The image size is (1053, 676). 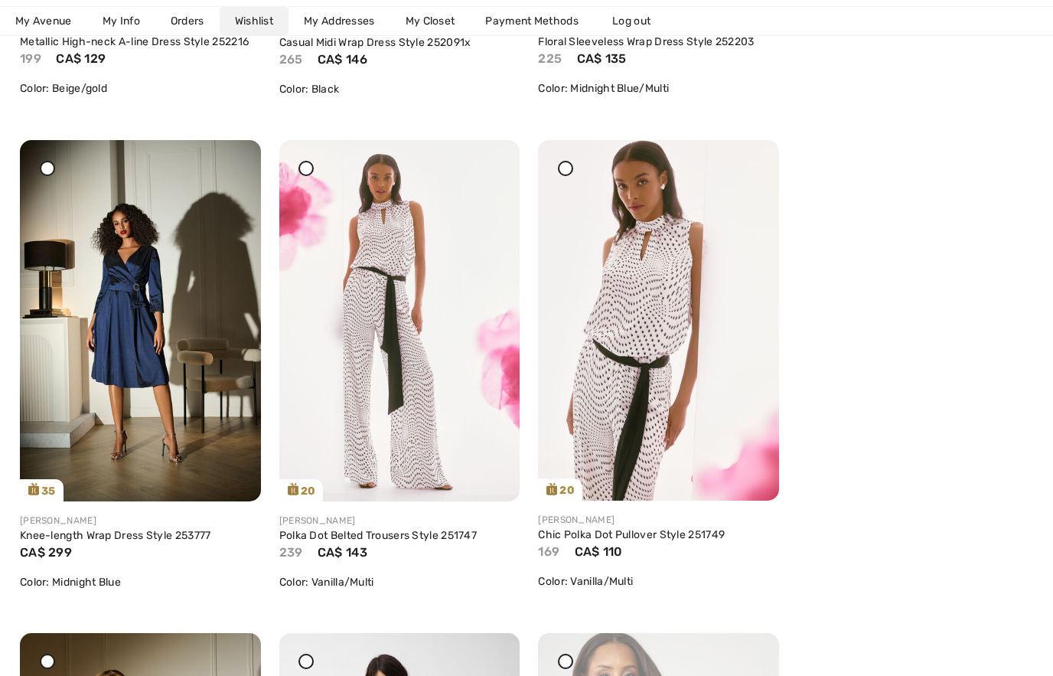 What do you see at coordinates (254, 21) in the screenshot?
I see `a: Wishlist` at bounding box center [254, 21].